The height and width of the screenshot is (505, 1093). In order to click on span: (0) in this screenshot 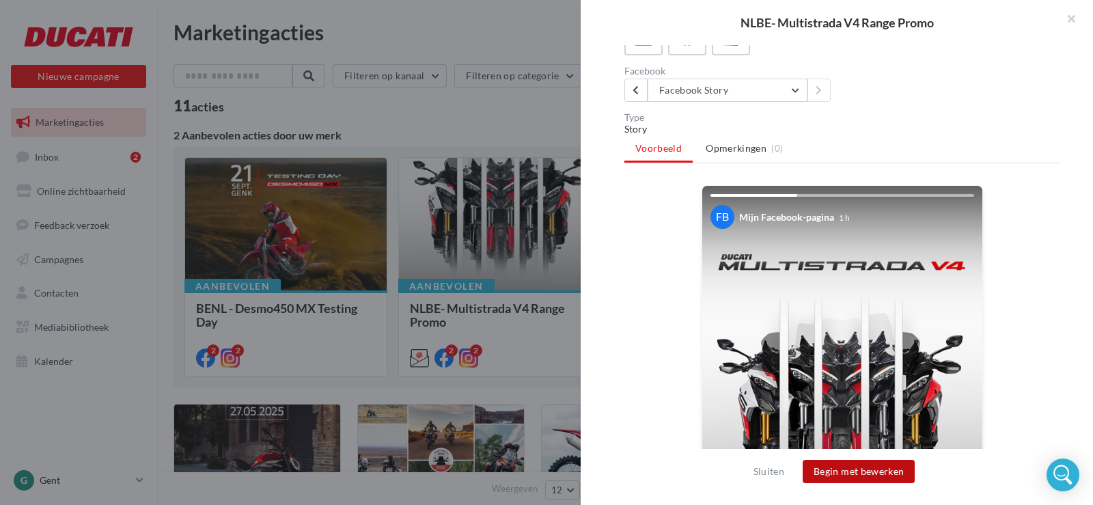, I will do `click(776, 148)`.